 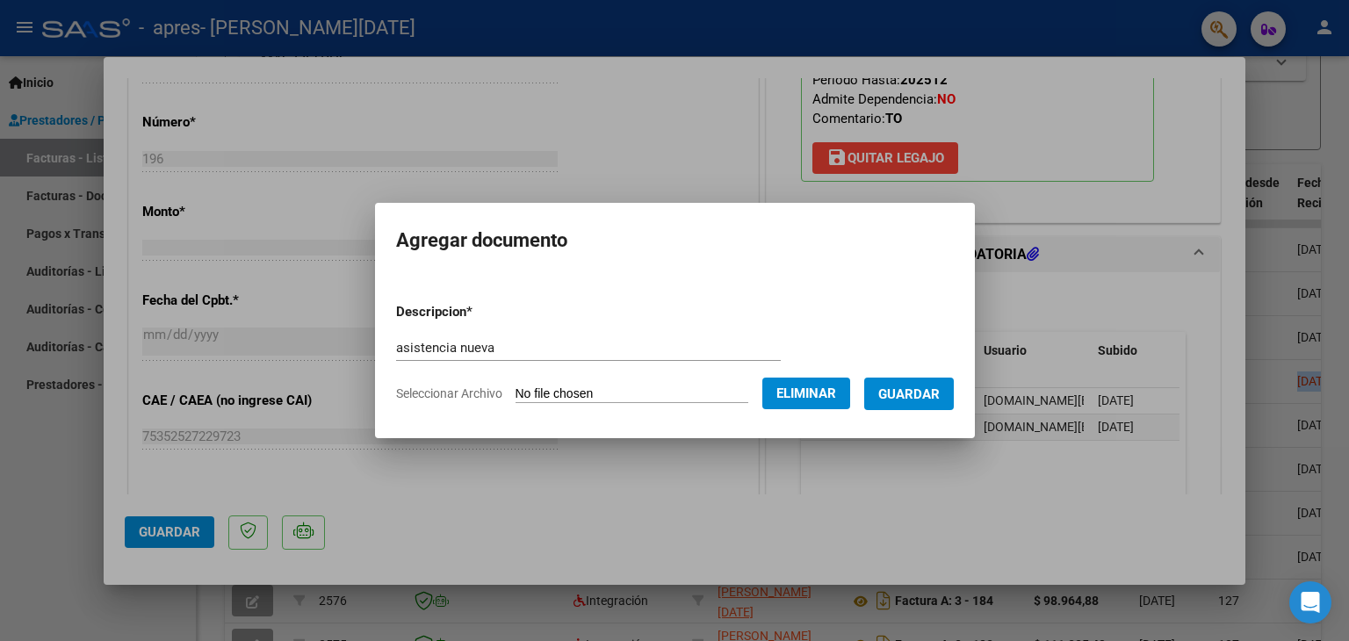 I want to click on div: Open Intercom Messenger, so click(x=1311, y=603).